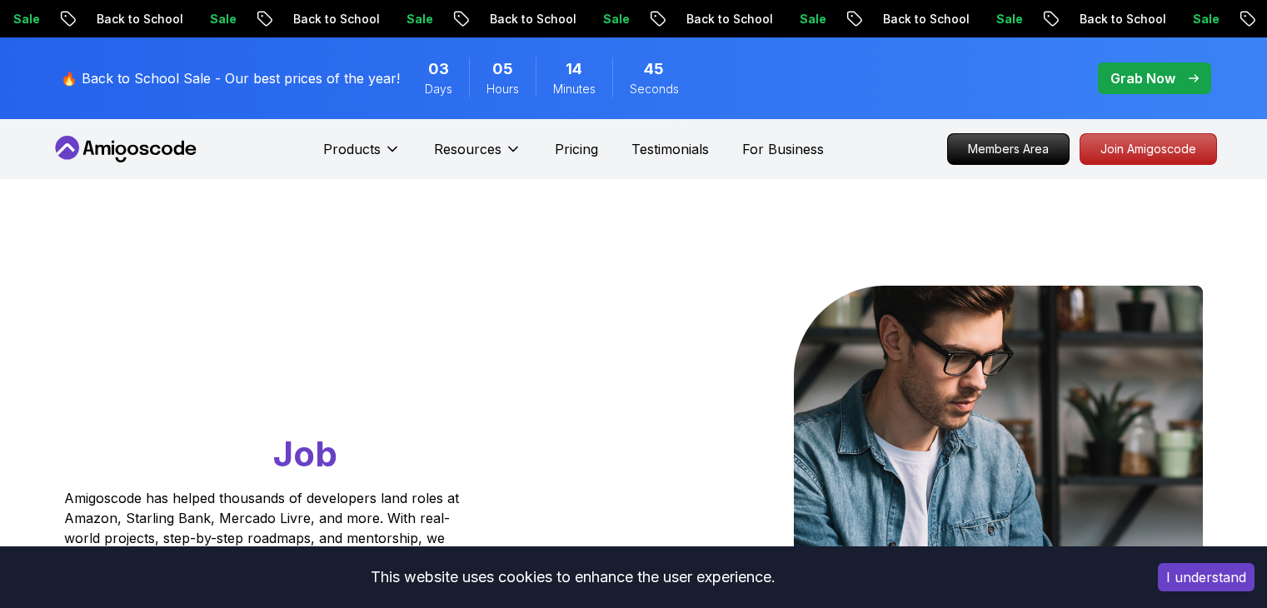  Describe the element at coordinates (264, 528) in the screenshot. I see `p: Amigoscode has helped thousands of developers land roles at Amazon, Starling Bank, Mercado Livre,...` at that location.